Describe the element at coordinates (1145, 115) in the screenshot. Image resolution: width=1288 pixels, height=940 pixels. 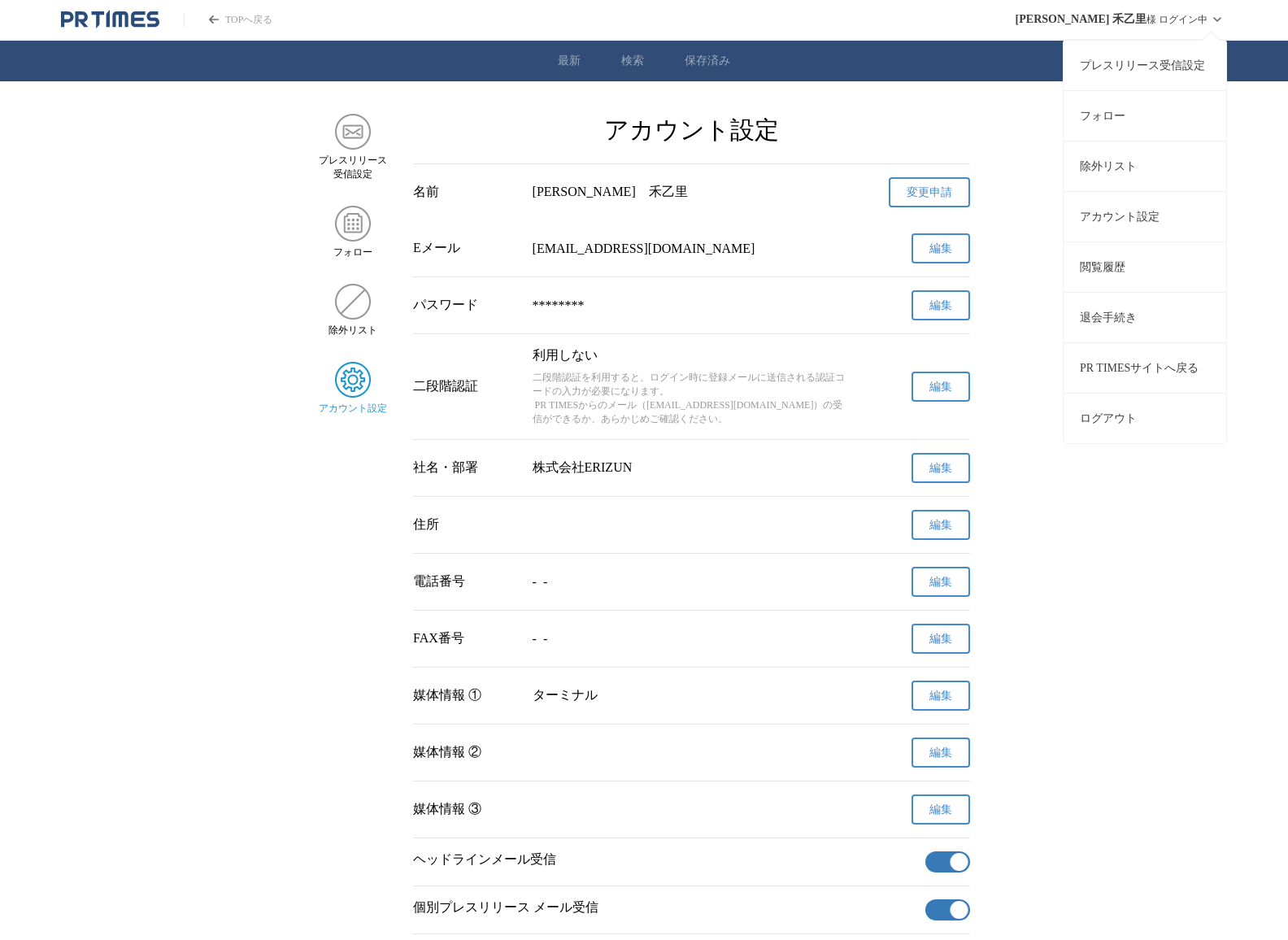
I see `a: フォロー` at that location.